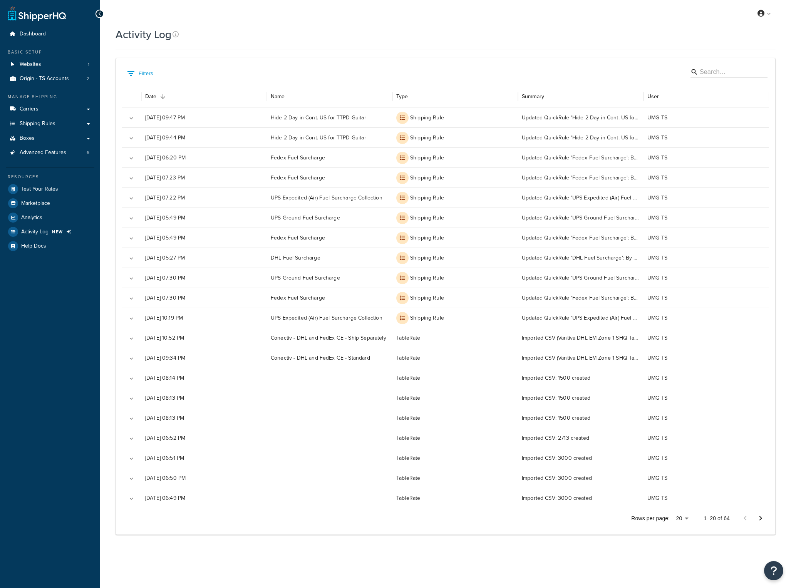  What do you see at coordinates (330, 258) in the screenshot?
I see `div: DHL Fuel Surcharge` at bounding box center [330, 258].